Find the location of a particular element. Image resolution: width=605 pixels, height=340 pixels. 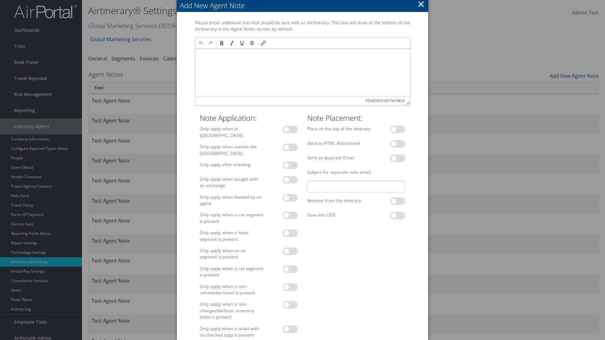

div: Undo is located at coordinates (201, 43).